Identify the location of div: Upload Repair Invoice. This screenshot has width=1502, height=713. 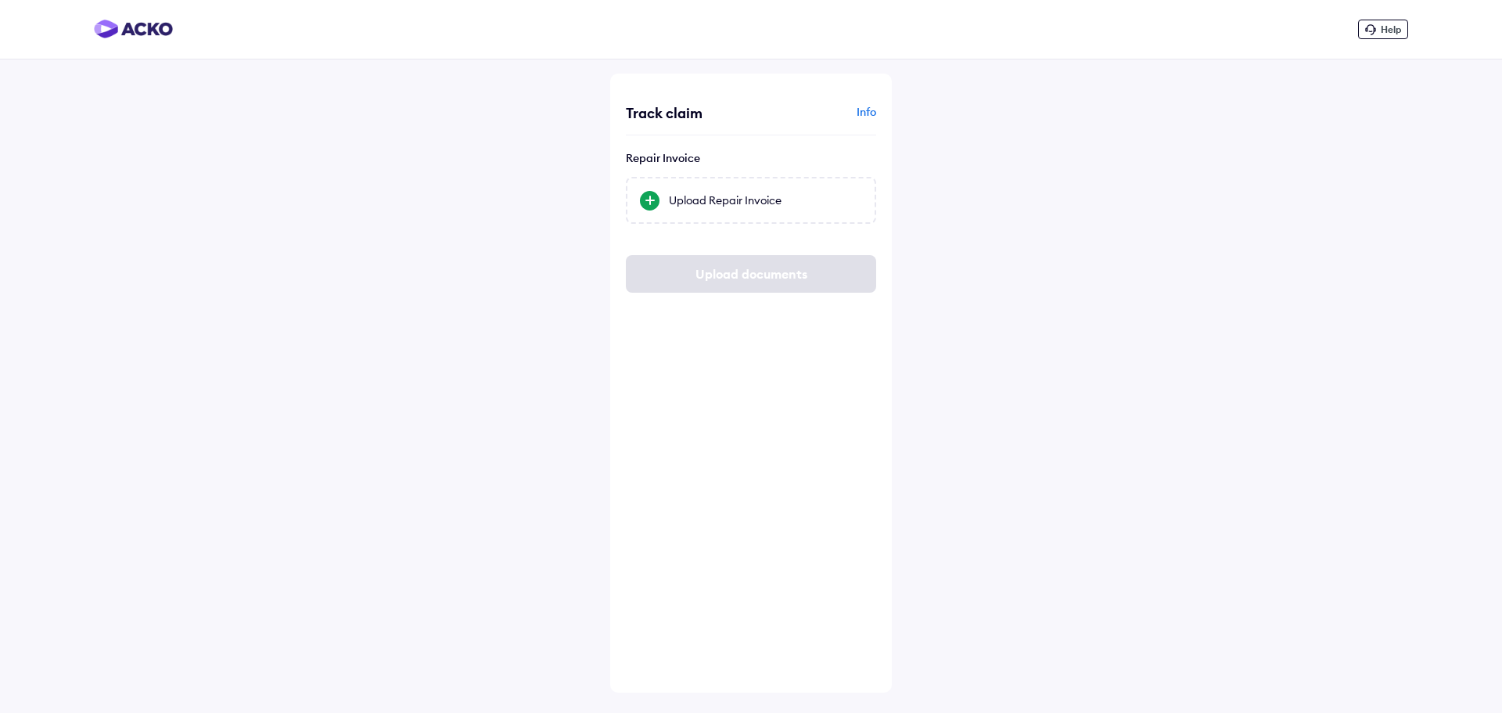
(765, 200).